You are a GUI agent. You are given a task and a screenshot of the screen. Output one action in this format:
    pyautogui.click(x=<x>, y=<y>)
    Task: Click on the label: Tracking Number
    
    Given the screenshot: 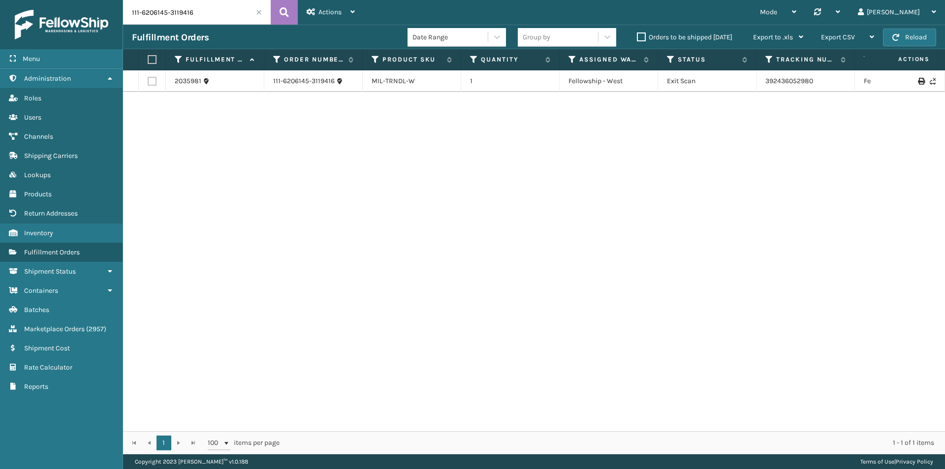 What is the action you would take?
    pyautogui.click(x=806, y=60)
    